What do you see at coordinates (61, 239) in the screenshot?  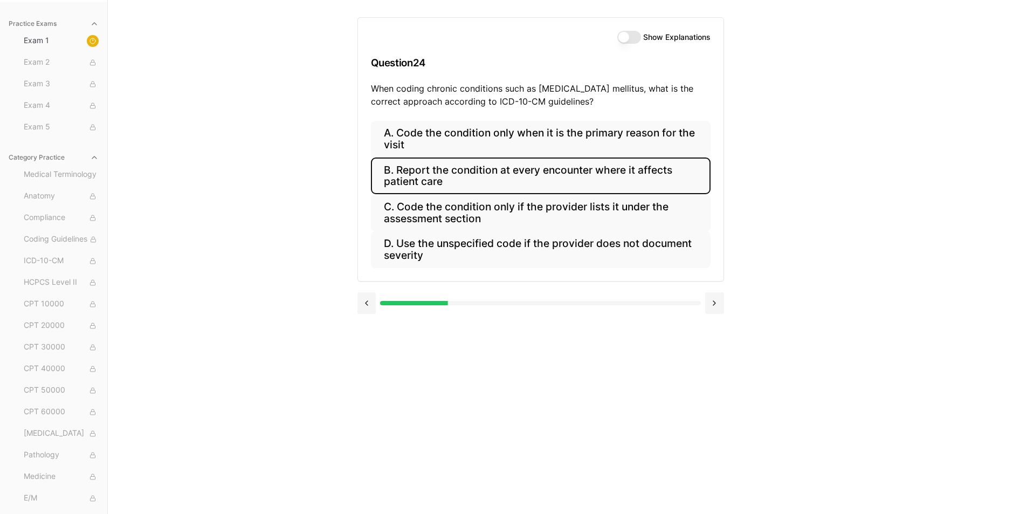 I see `button: Coding Guidelines` at bounding box center [61, 239].